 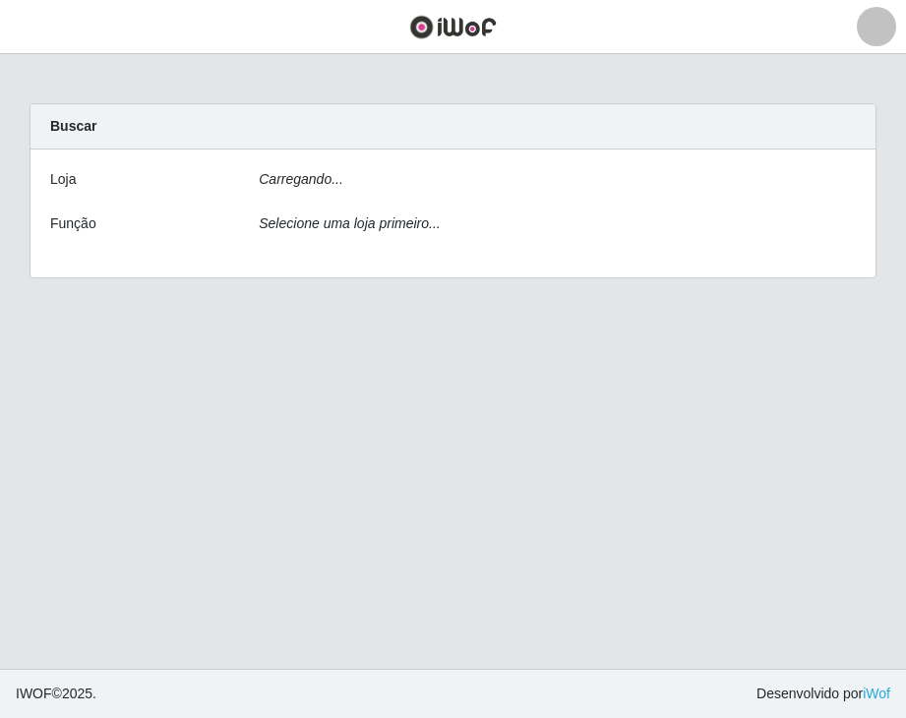 What do you see at coordinates (73, 223) in the screenshot?
I see `label: Função` at bounding box center [73, 223].